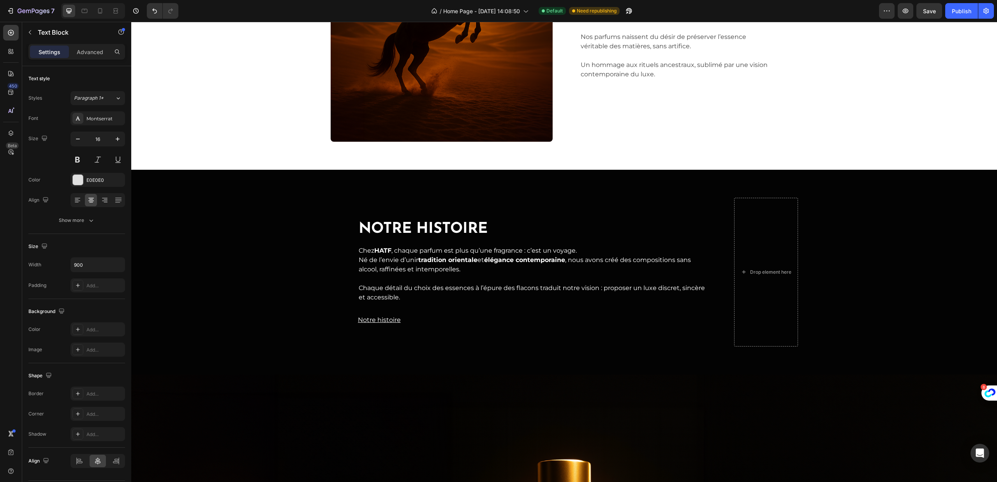 Image resolution: width=997 pixels, height=482 pixels. Describe the element at coordinates (980, 453) in the screenshot. I see `div: Open Intercom Messenger` at that location.